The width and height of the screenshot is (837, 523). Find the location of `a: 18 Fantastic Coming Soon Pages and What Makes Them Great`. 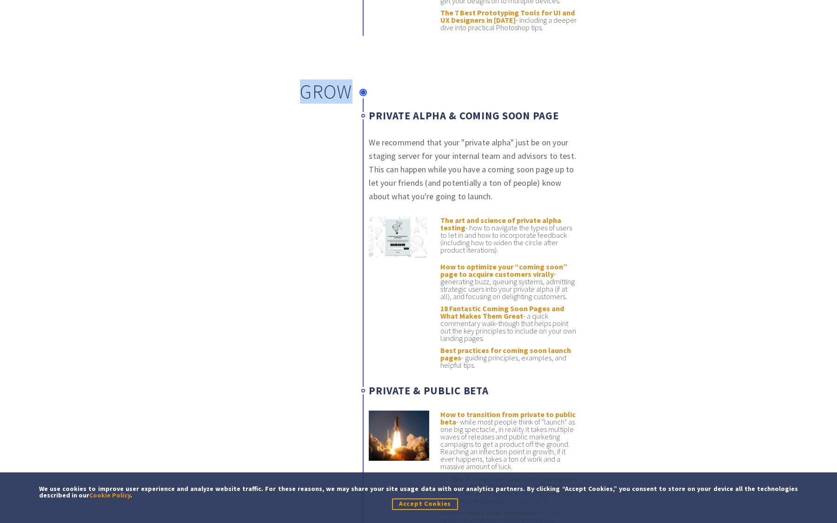

a: 18 Fantastic Coming Soon Pages and What Makes Them Great is located at coordinates (502, 312).